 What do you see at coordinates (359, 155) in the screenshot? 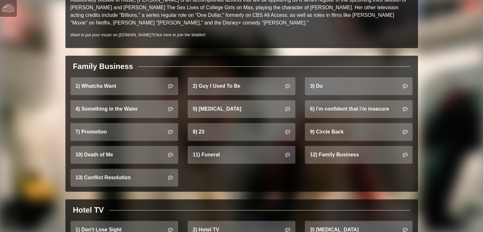
I see `a: 12) Family Business` at bounding box center [359, 155].